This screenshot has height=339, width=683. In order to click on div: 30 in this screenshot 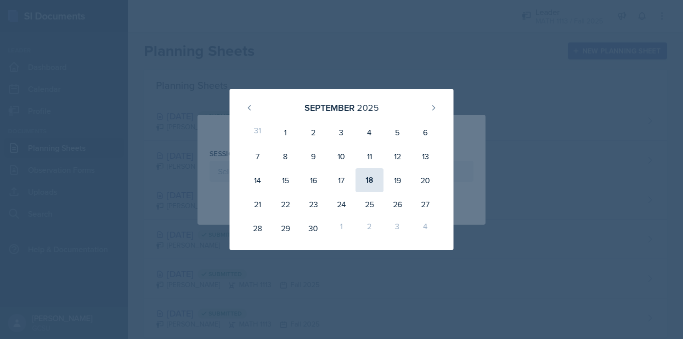, I will do `click(313, 228)`.